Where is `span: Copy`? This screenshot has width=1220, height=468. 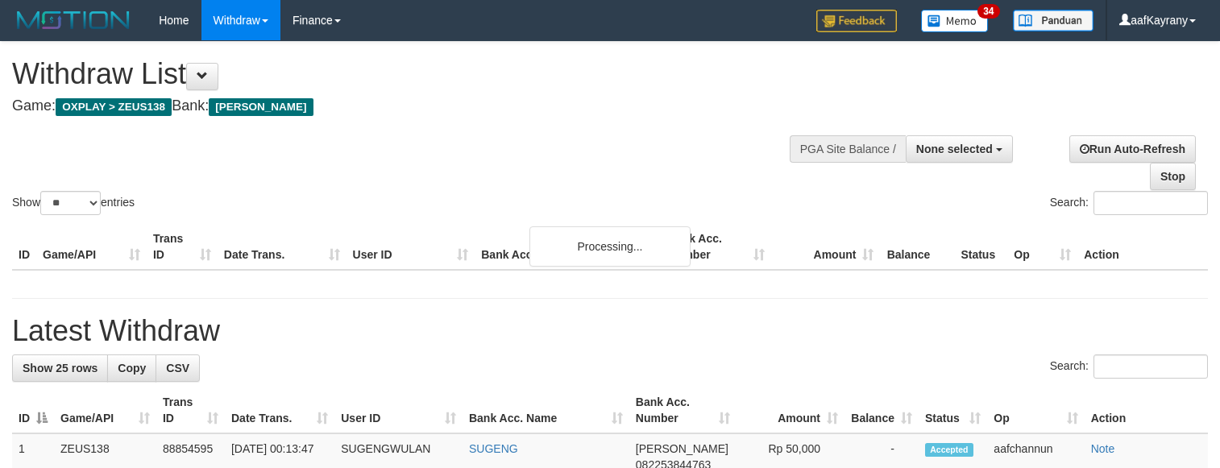
span: Copy is located at coordinates (131, 368).